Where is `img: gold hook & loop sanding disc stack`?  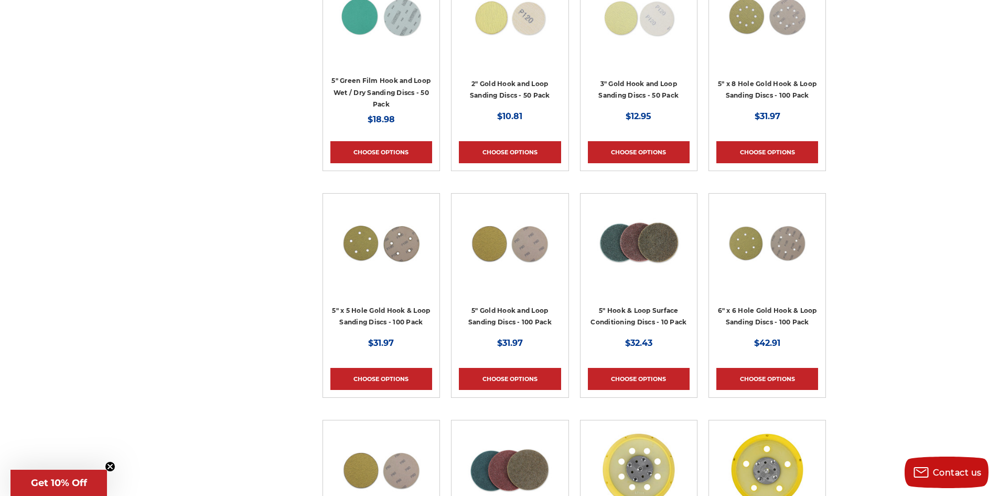
img: gold hook & loop sanding disc stack is located at coordinates (510, 243).